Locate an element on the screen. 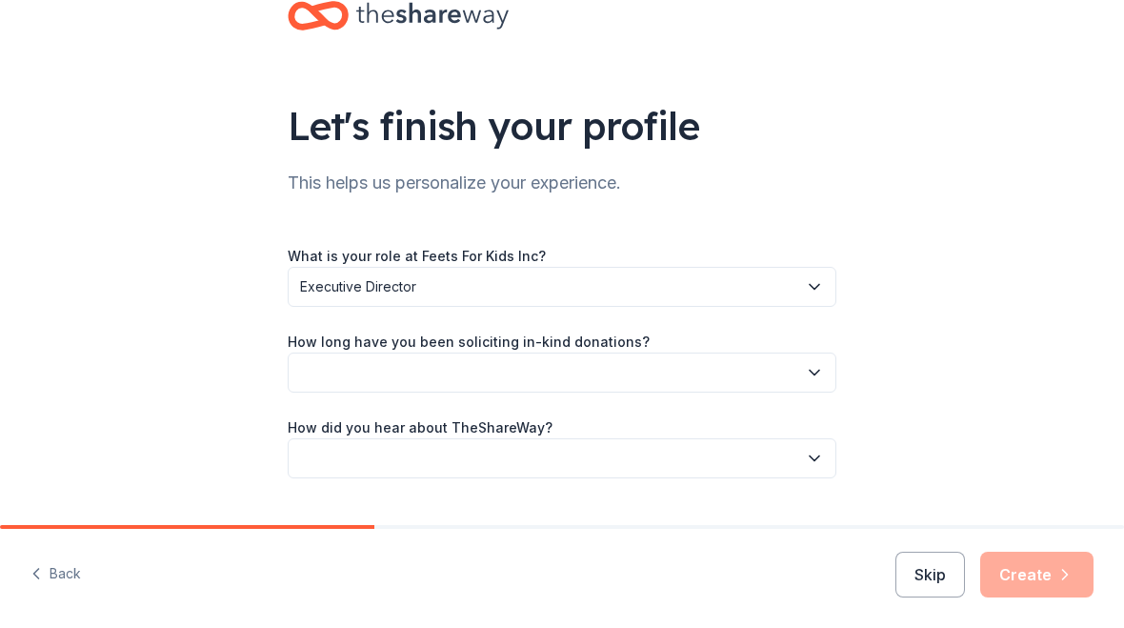  button: Back is located at coordinates (55, 575).